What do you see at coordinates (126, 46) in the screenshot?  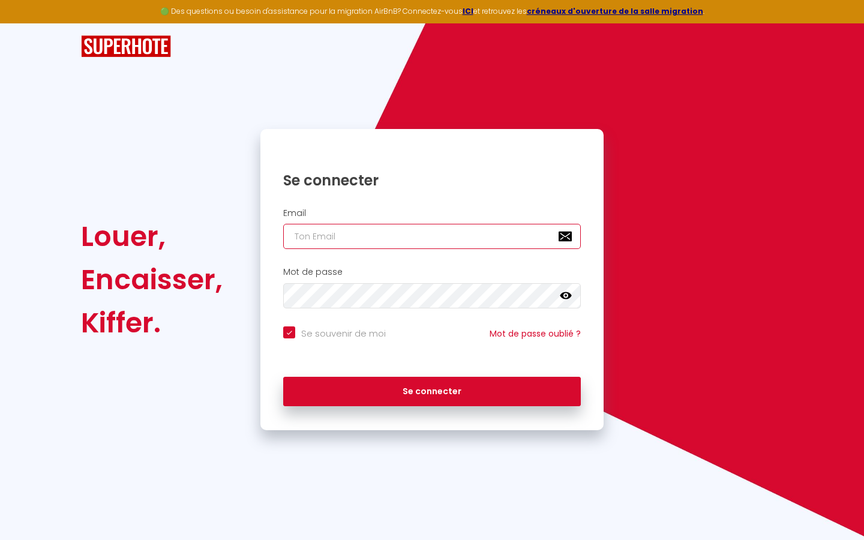 I see `img: SuperHote logo` at bounding box center [126, 46].